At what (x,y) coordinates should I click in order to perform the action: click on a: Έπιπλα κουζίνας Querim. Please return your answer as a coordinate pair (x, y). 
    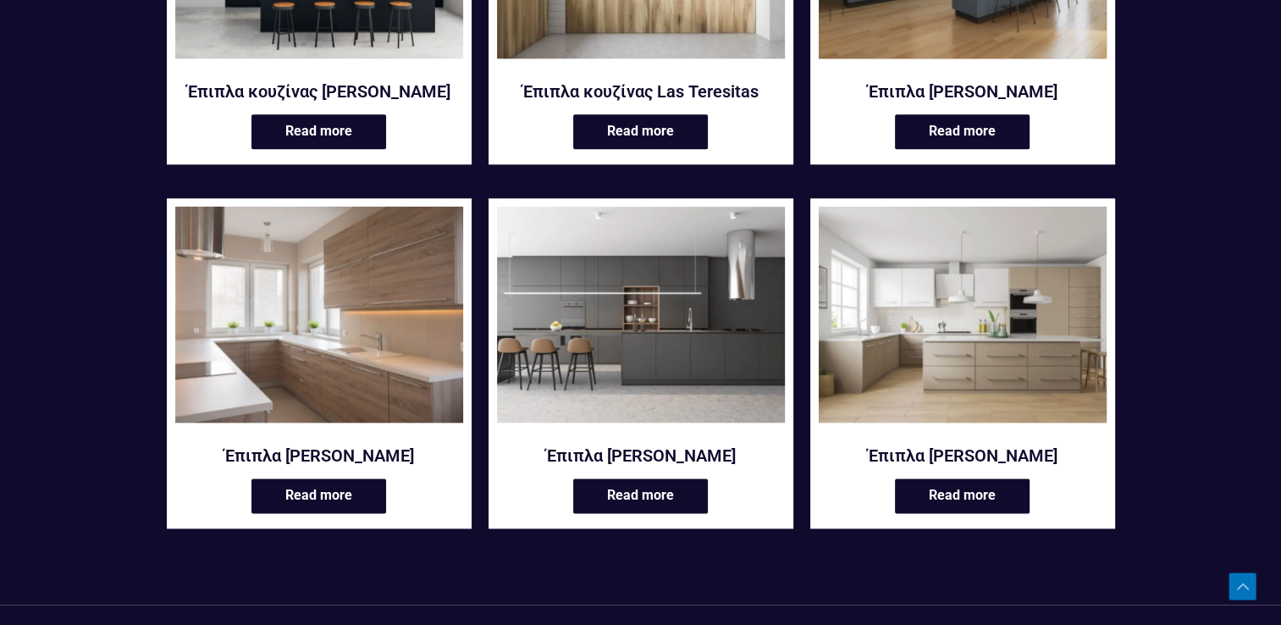
    Looking at the image, I should click on (962, 320).